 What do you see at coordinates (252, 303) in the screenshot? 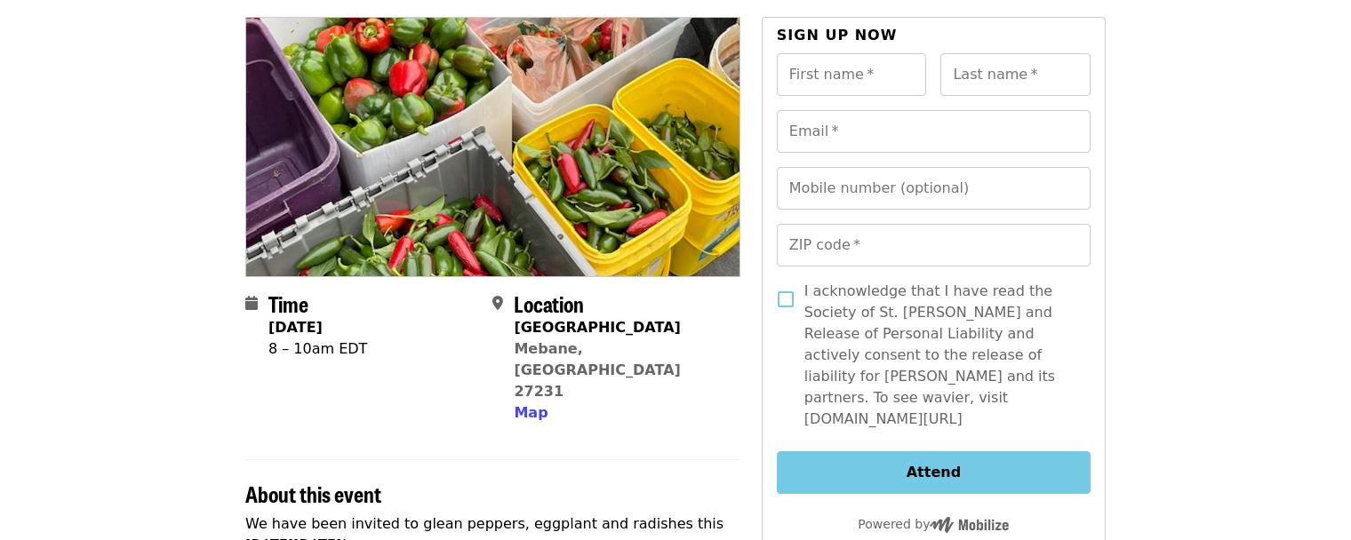
I see `i: calendar icon` at bounding box center [252, 303].